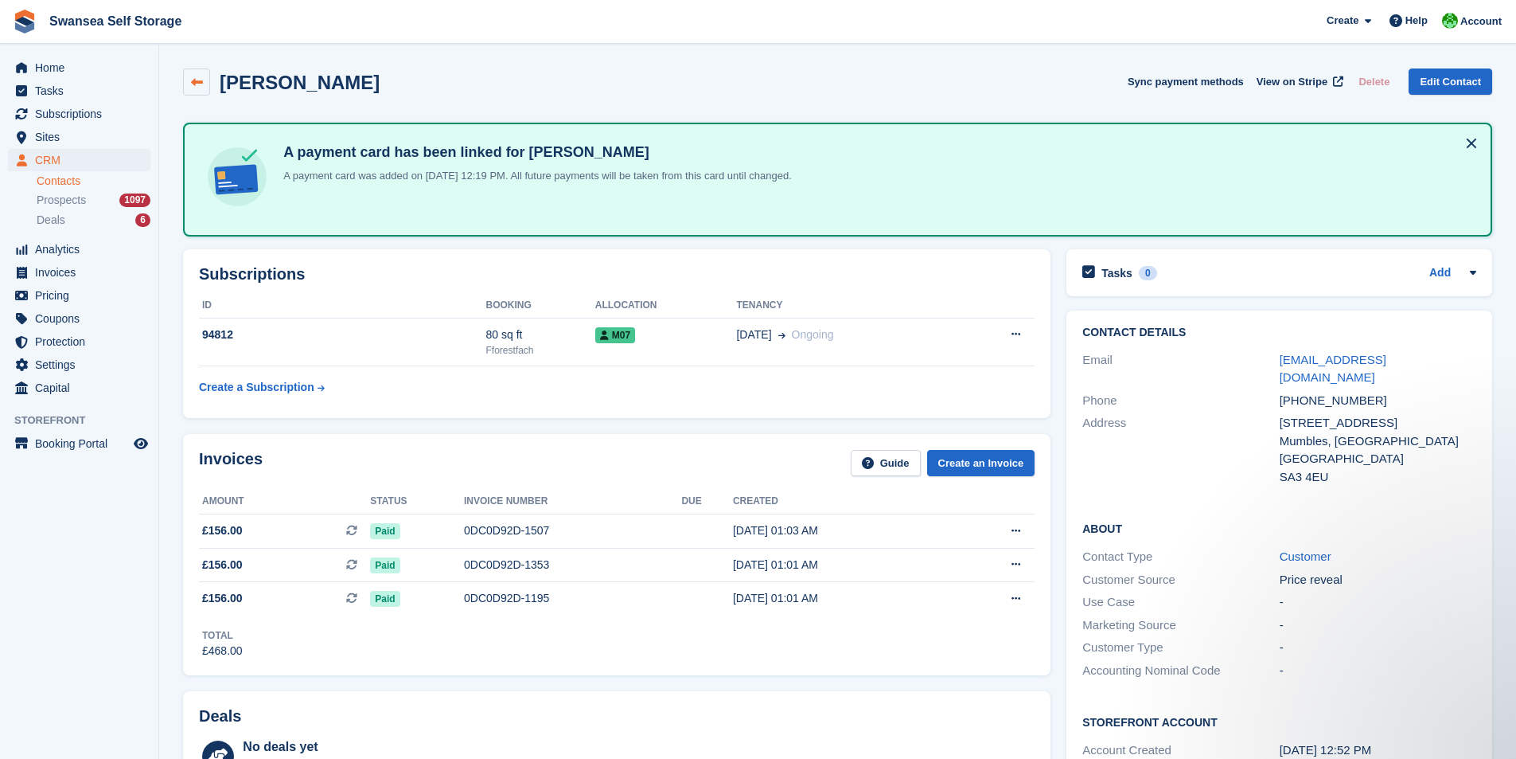 The image size is (1516, 759). What do you see at coordinates (135, 200) in the screenshot?
I see `div: 1097` at bounding box center [135, 200].